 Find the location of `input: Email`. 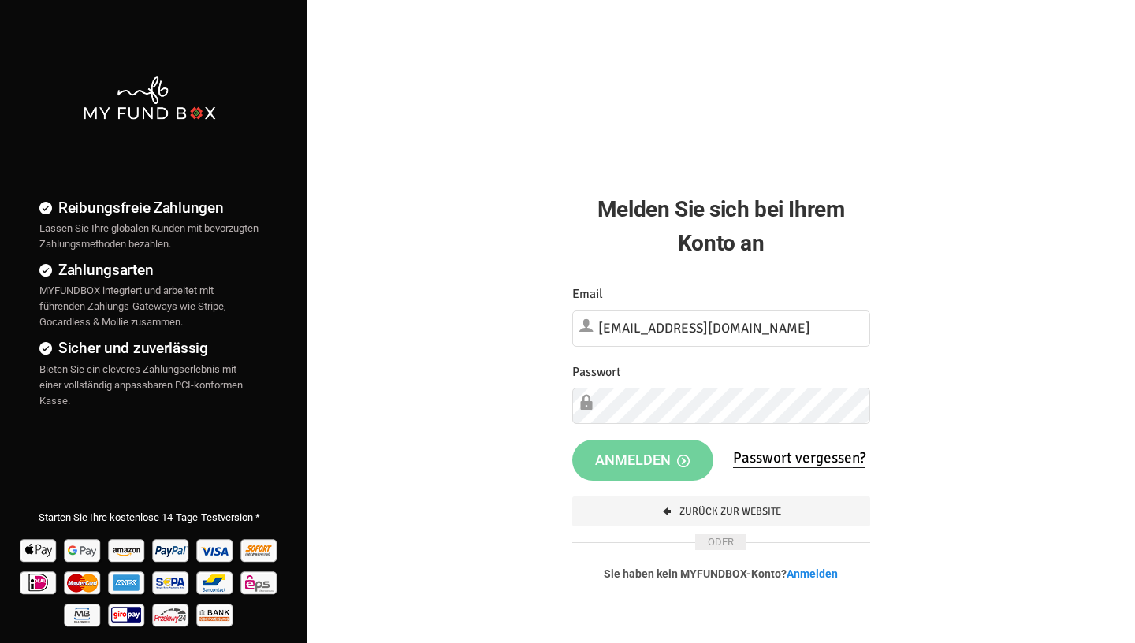

input: Email is located at coordinates (722, 329).